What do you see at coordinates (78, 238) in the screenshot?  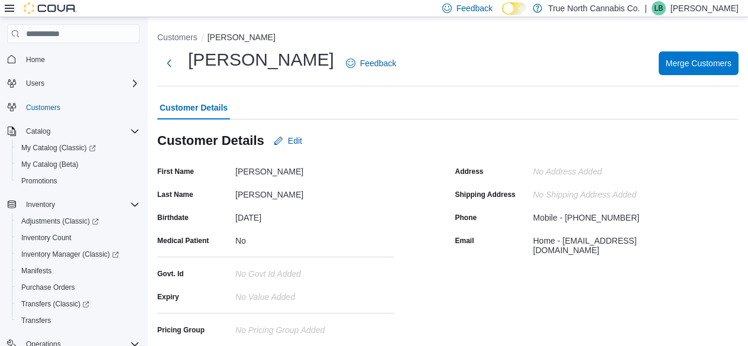 I see `button: Inventory Count` at bounding box center [78, 238].